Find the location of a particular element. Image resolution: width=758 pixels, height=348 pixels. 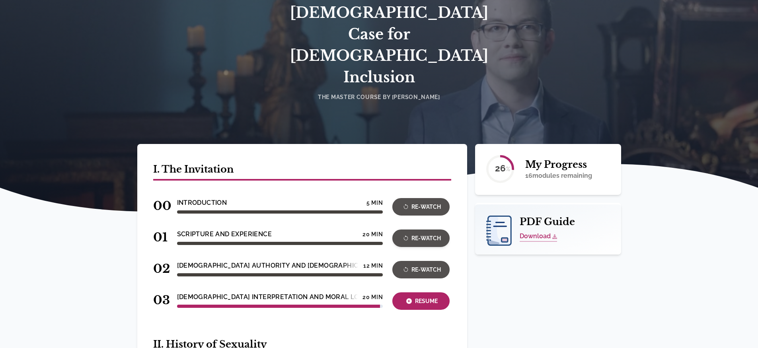

span: 03 is located at coordinates (160, 300).